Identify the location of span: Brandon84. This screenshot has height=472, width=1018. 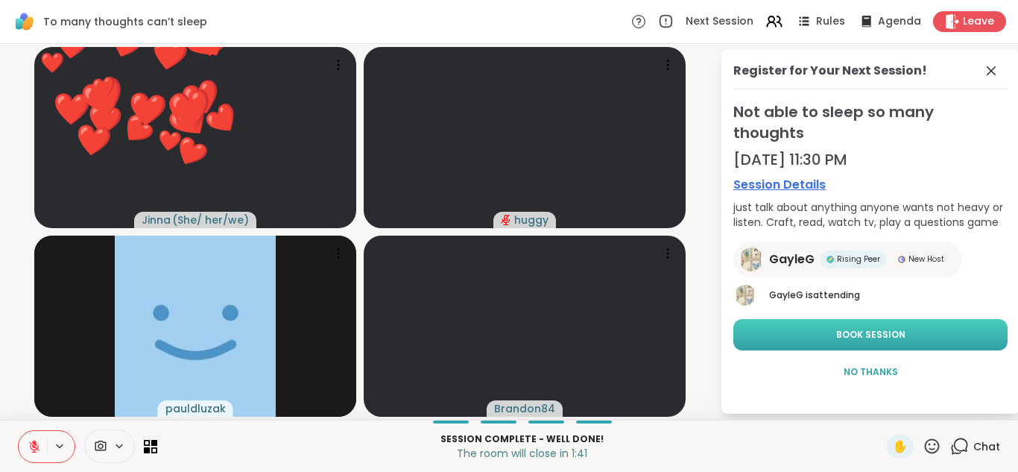
(525, 408).